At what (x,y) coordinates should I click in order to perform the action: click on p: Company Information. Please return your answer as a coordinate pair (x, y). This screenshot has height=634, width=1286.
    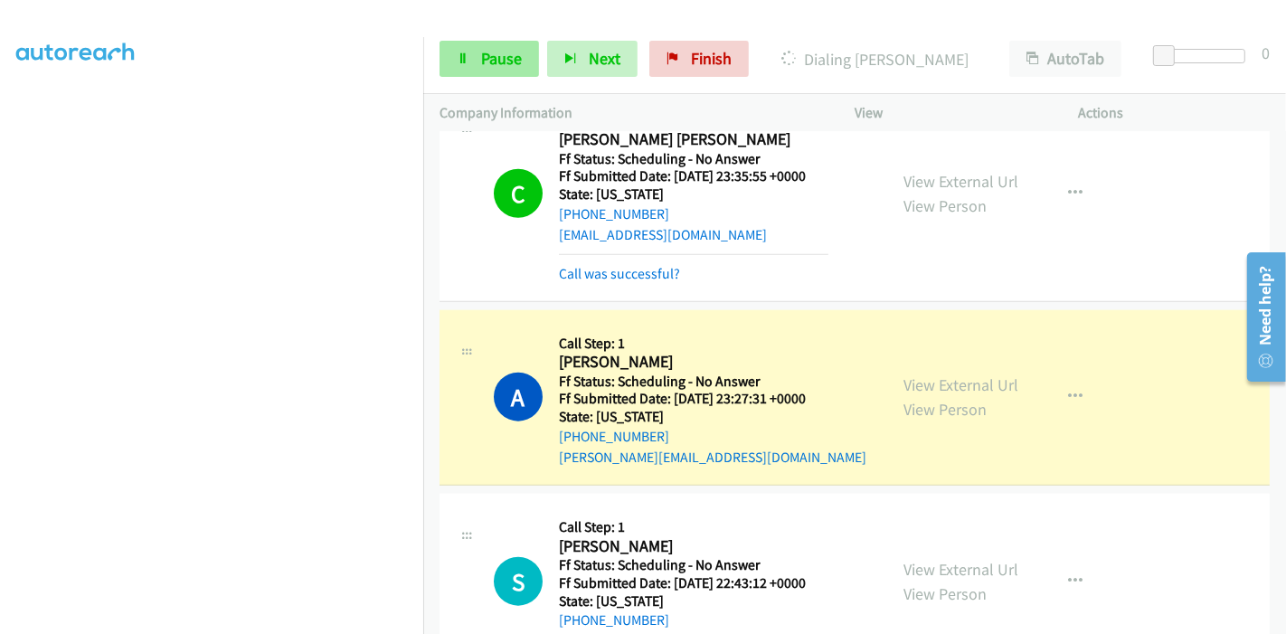
    Looking at the image, I should click on (630, 113).